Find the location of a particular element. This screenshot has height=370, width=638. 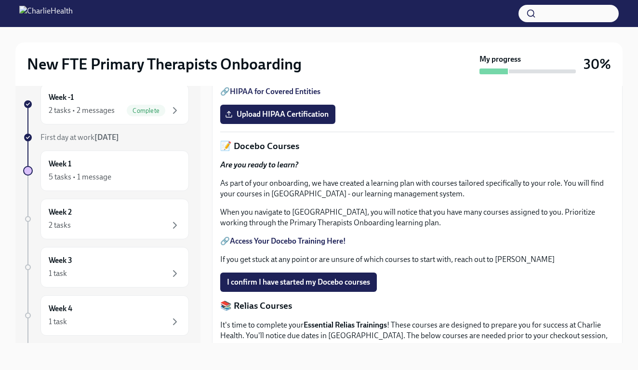

h6: Week -1 is located at coordinates (61, 97).